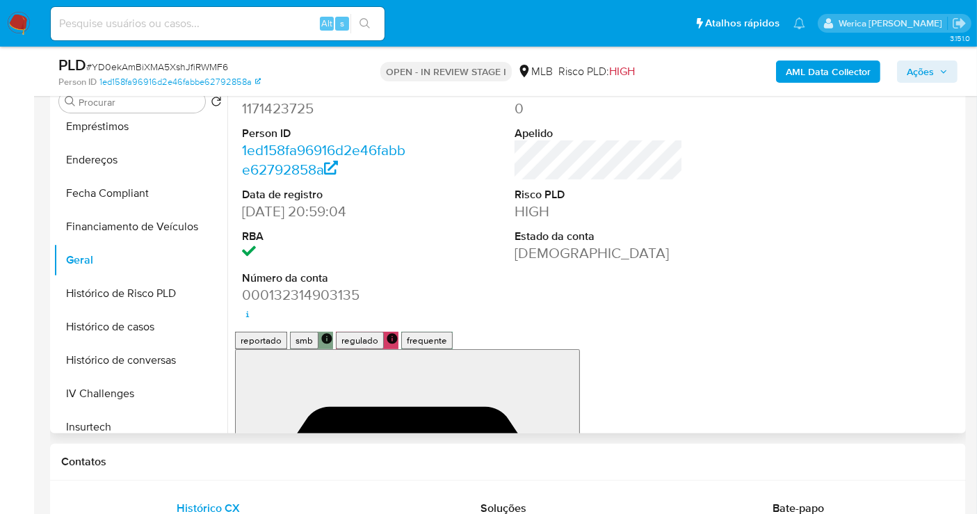  Describe the element at coordinates (599, 236) in the screenshot. I see `dt: Estado da conta` at that location.